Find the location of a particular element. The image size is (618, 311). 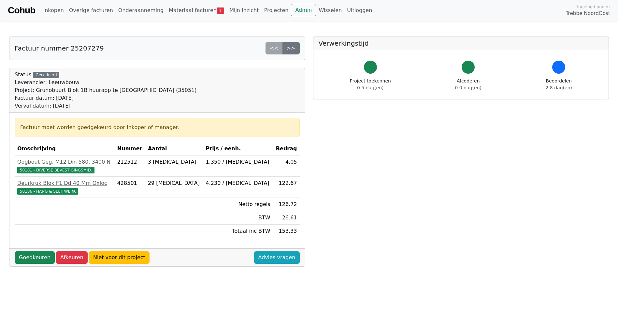

div: Afcoderen is located at coordinates (468, 84).